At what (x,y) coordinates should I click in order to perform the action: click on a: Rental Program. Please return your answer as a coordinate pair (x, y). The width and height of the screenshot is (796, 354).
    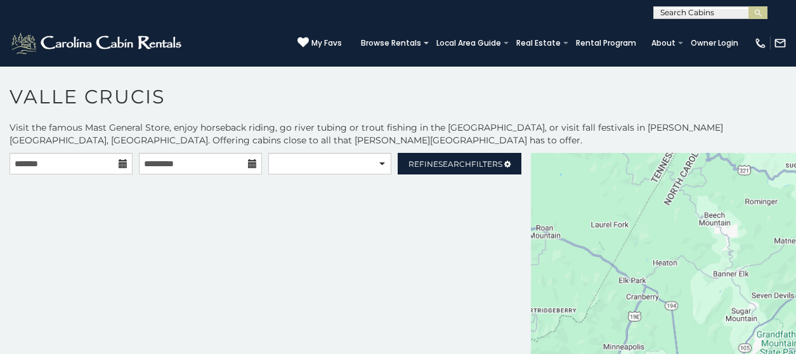
    Looking at the image, I should click on (606, 43).